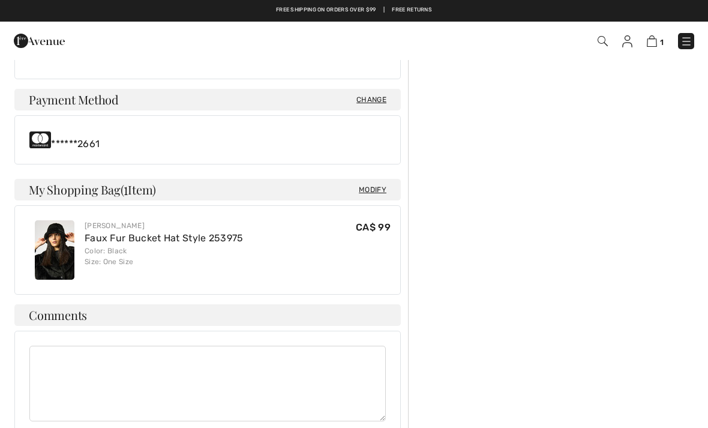  I want to click on h4: Comments, so click(208, 315).